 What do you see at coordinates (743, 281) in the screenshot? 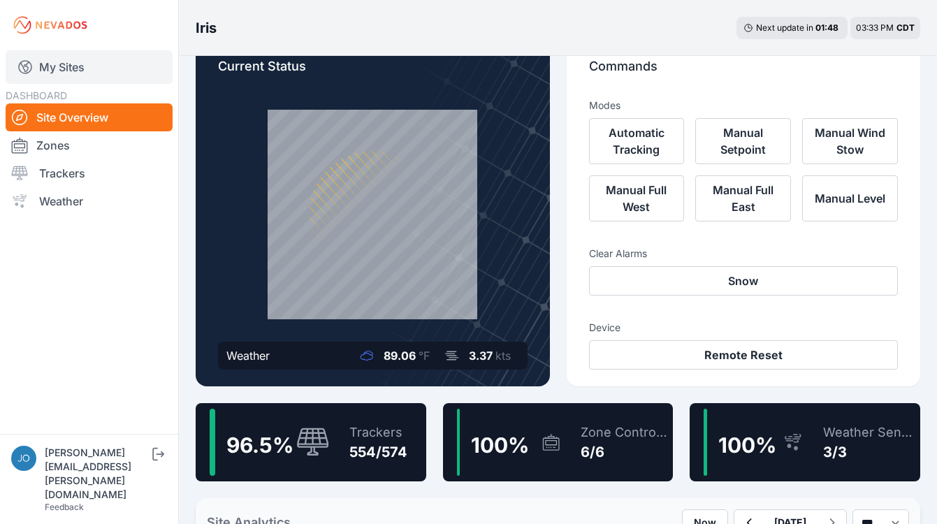
I see `button: Snow` at bounding box center [743, 281].